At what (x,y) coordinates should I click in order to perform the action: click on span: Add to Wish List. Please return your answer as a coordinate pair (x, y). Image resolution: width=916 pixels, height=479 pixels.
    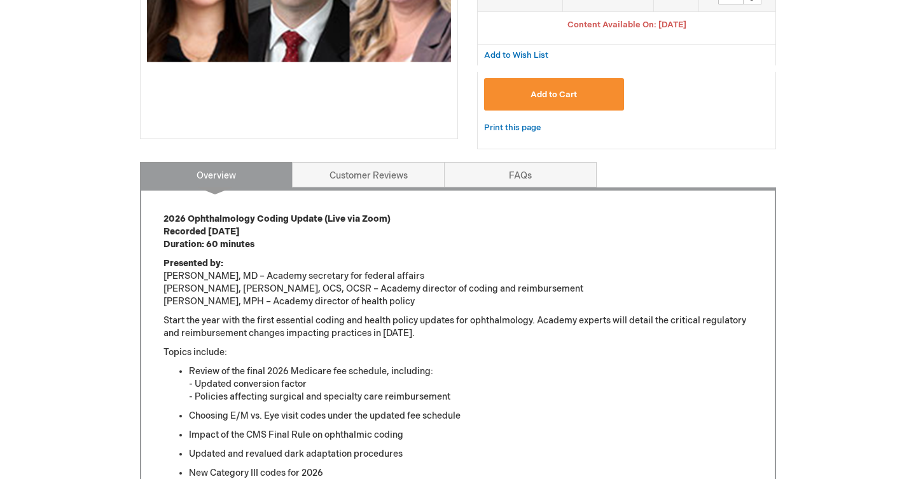
    Looking at the image, I should click on (516, 55).